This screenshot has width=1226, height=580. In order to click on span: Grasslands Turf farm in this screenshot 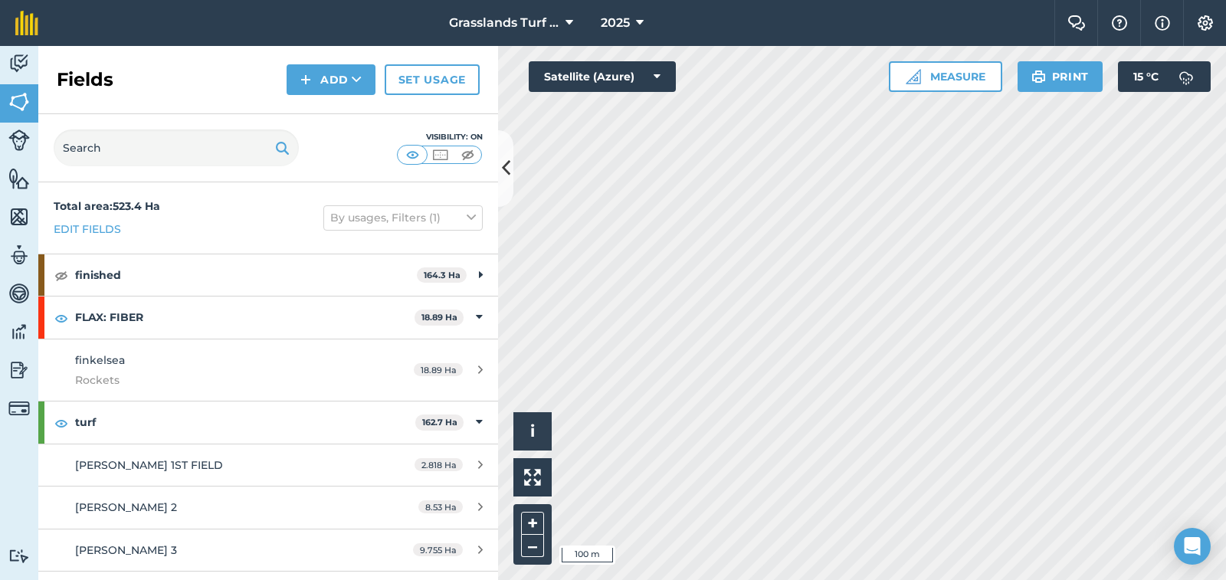, I will do `click(504, 23)`.